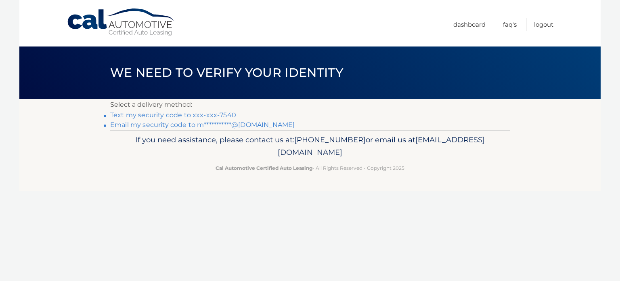 The height and width of the screenshot is (281, 620). I want to click on a: Cal Automotive, so click(121, 22).